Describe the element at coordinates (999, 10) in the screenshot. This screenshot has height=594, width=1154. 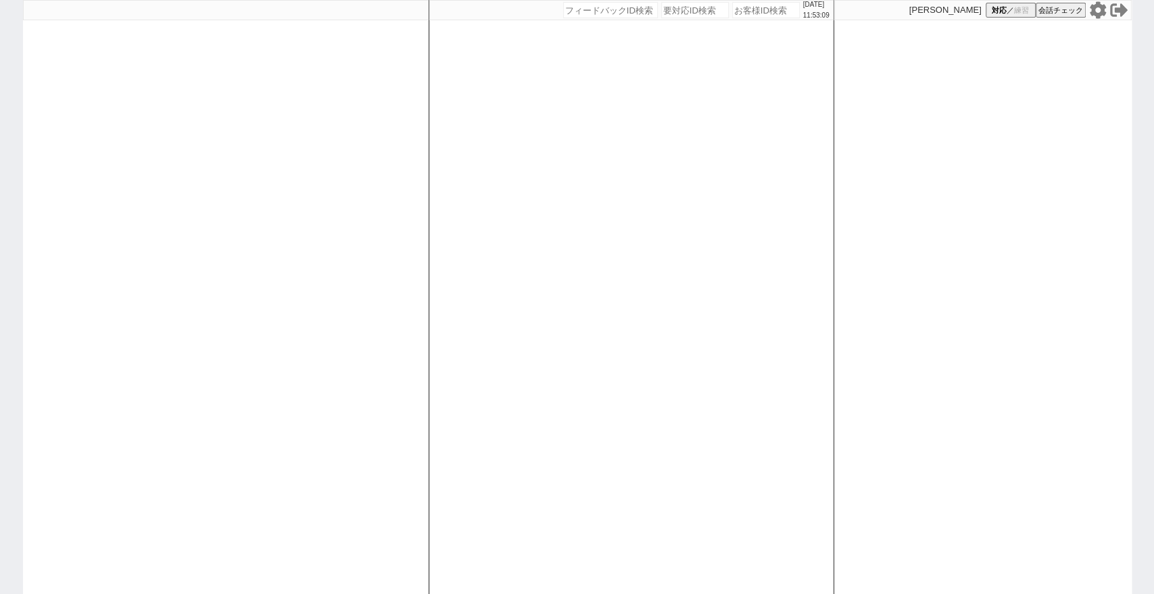
I see `span: 対応` at that location.